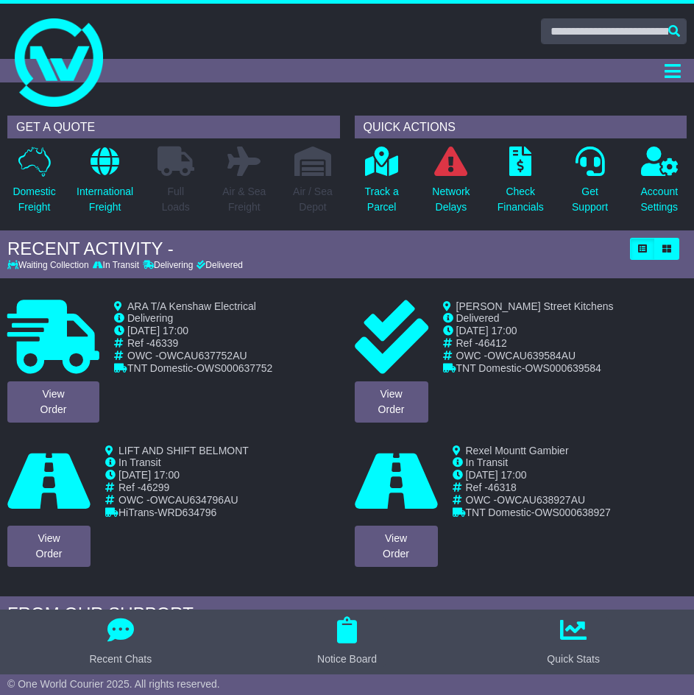 This screenshot has width=694, height=695. What do you see at coordinates (120, 659) in the screenshot?
I see `div: Recent Chats` at bounding box center [120, 659].